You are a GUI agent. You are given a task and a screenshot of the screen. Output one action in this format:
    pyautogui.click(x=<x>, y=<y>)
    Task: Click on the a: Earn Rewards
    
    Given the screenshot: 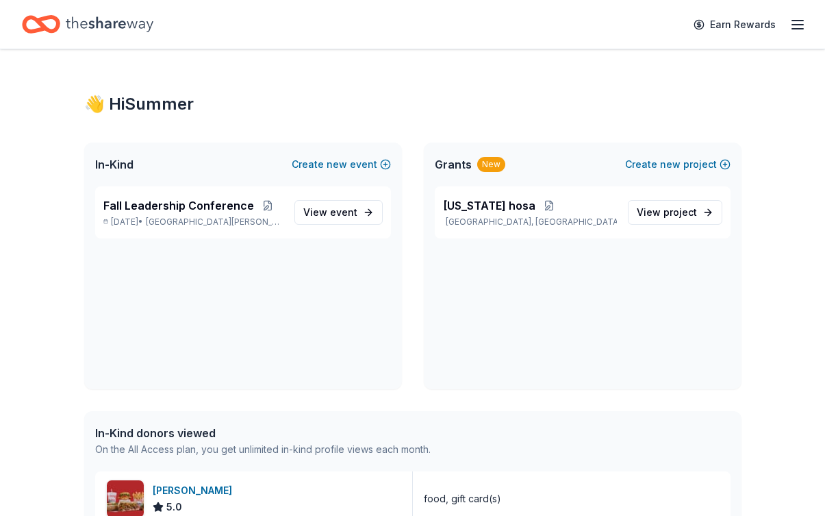 What is the action you would take?
    pyautogui.click(x=735, y=25)
    